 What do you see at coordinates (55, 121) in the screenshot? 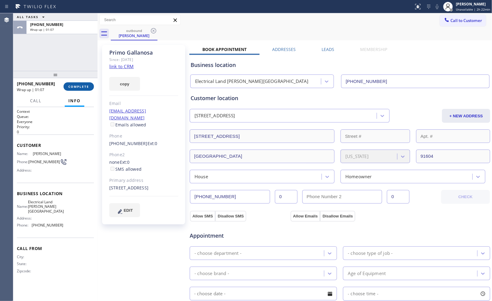
I see `p: Everyone` at bounding box center [55, 121].